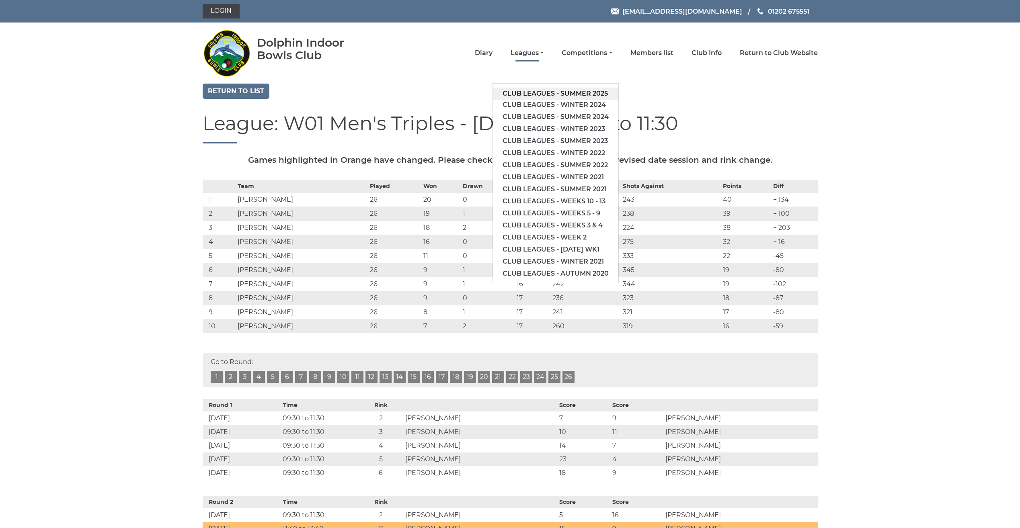 The image size is (1020, 528). What do you see at coordinates (395, 186) in the screenshot?
I see `th: Played` at bounding box center [395, 186].